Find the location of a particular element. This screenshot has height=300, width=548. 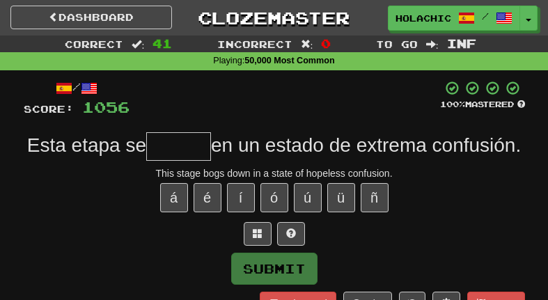

span: Incorrect is located at coordinates (255, 44).